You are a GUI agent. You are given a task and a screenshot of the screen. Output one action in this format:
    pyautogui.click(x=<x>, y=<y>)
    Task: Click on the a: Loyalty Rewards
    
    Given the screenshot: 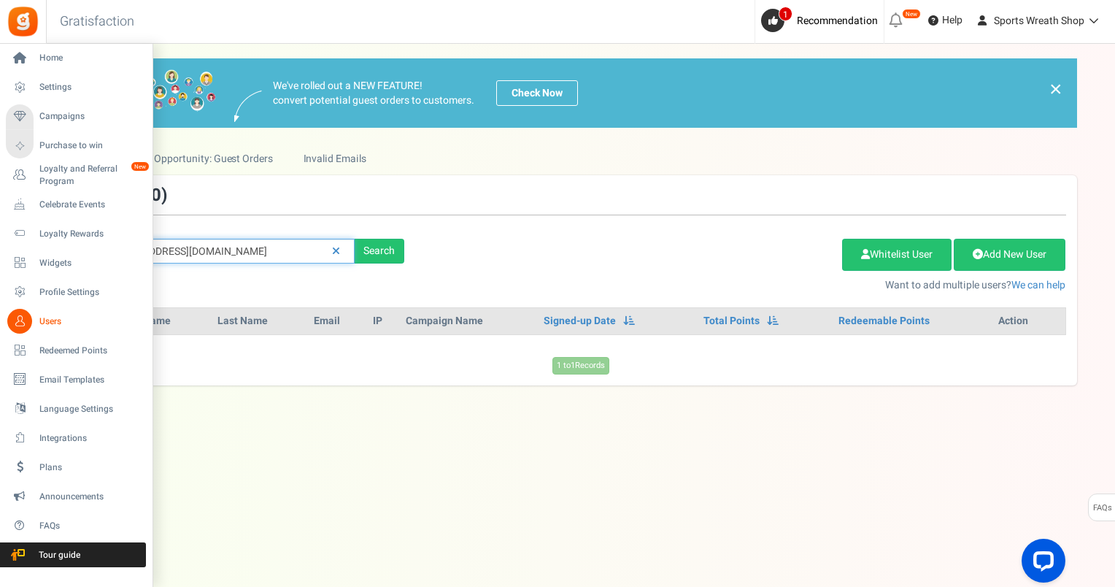 What is the action you would take?
    pyautogui.click(x=76, y=234)
    